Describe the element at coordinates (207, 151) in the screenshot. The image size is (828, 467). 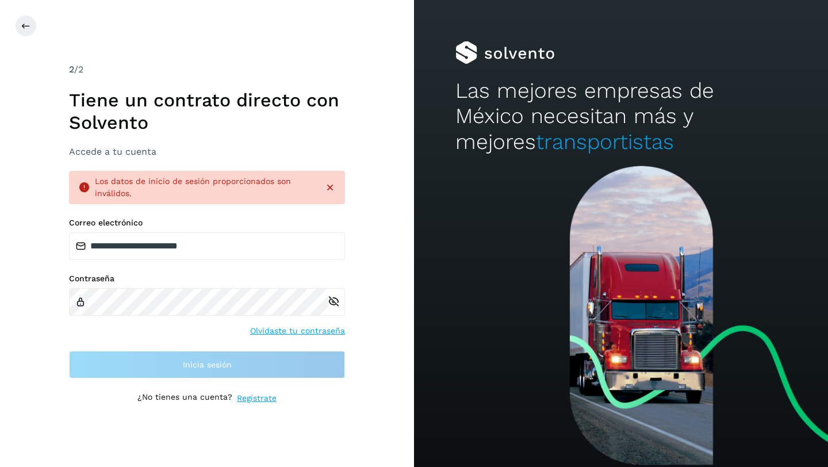
I see `h3: Accede a tu cuenta` at that location.